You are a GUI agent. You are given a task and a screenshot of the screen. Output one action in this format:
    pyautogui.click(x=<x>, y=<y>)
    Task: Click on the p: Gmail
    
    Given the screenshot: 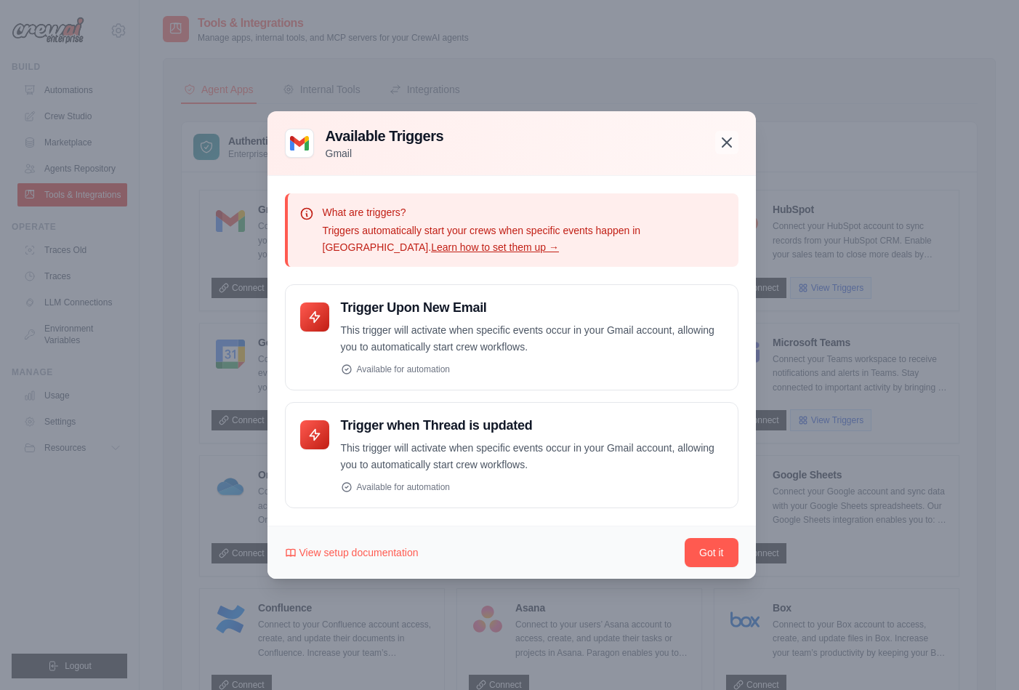 What is the action you would take?
    pyautogui.click(x=384, y=153)
    